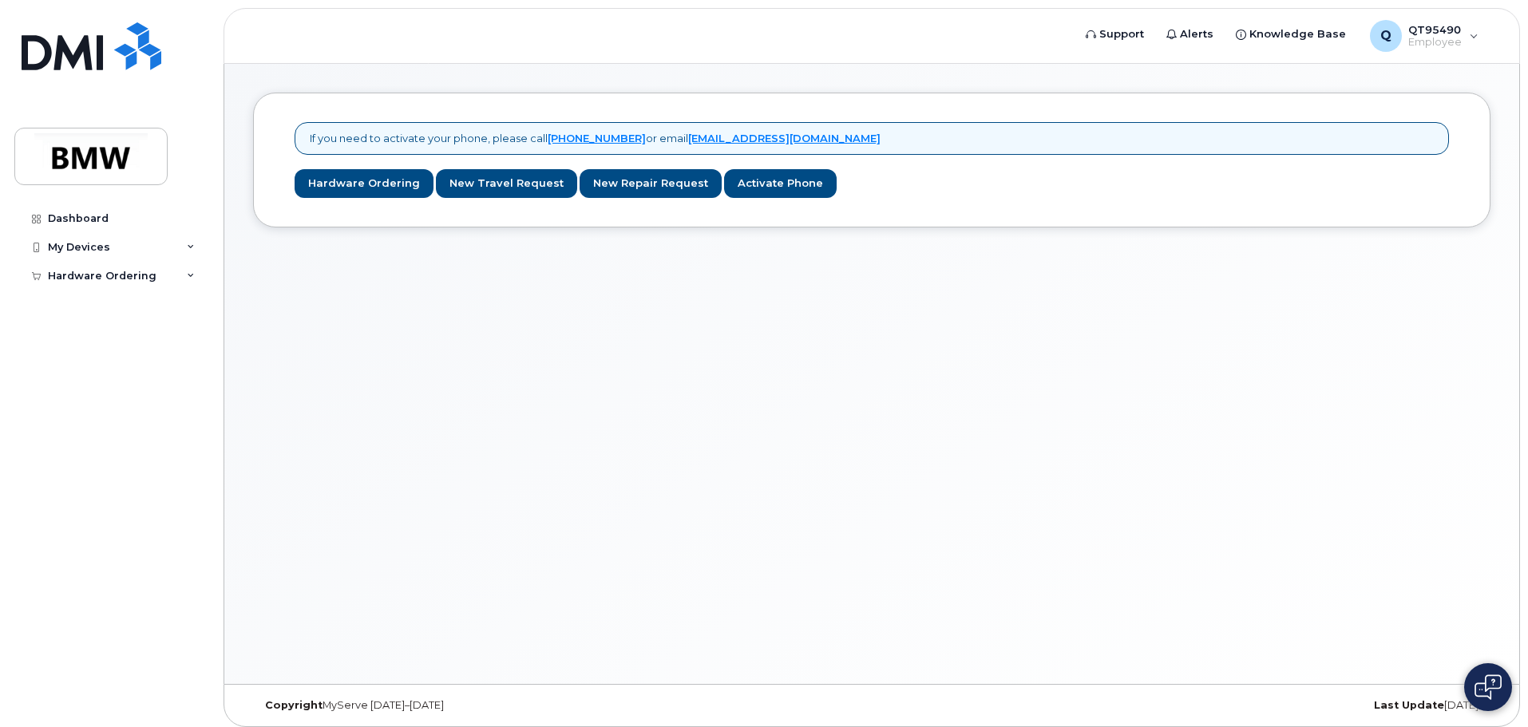  I want to click on a: New Travel Request, so click(506, 184).